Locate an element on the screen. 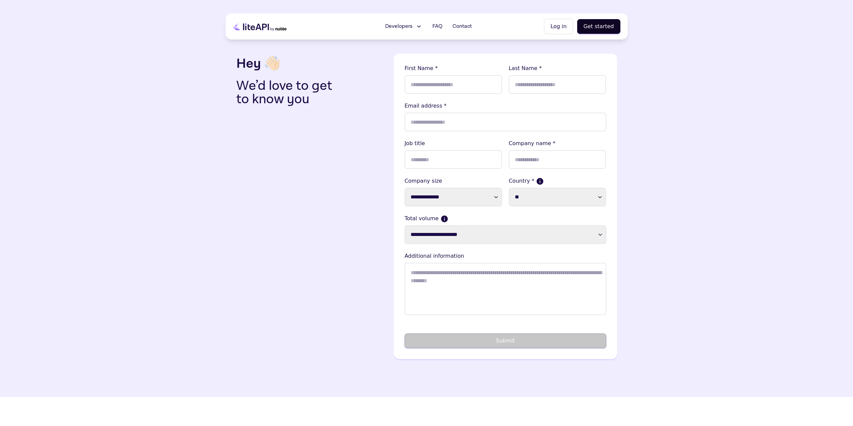 This screenshot has width=853, height=426. lable: First Name * is located at coordinates (453, 68).